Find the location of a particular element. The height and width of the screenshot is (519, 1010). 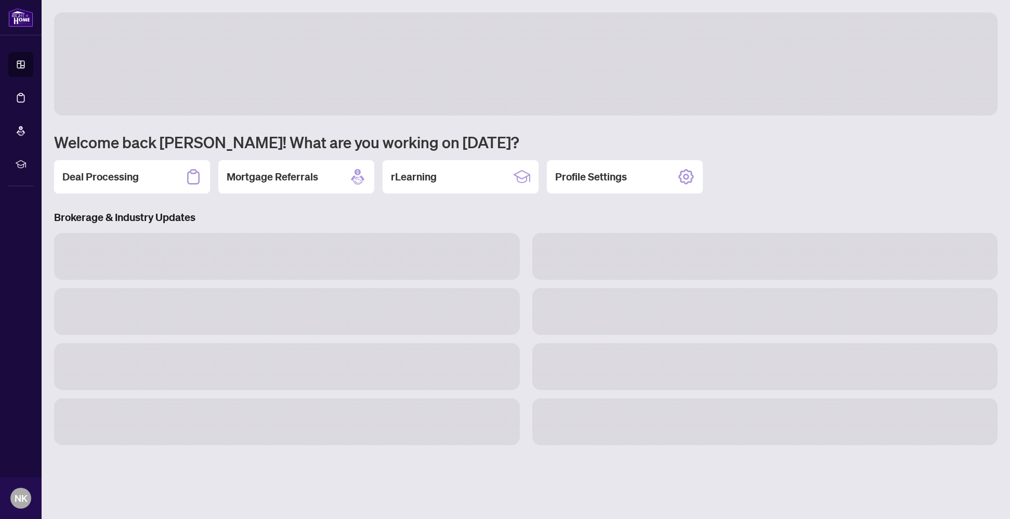

img: logo is located at coordinates (21, 17).